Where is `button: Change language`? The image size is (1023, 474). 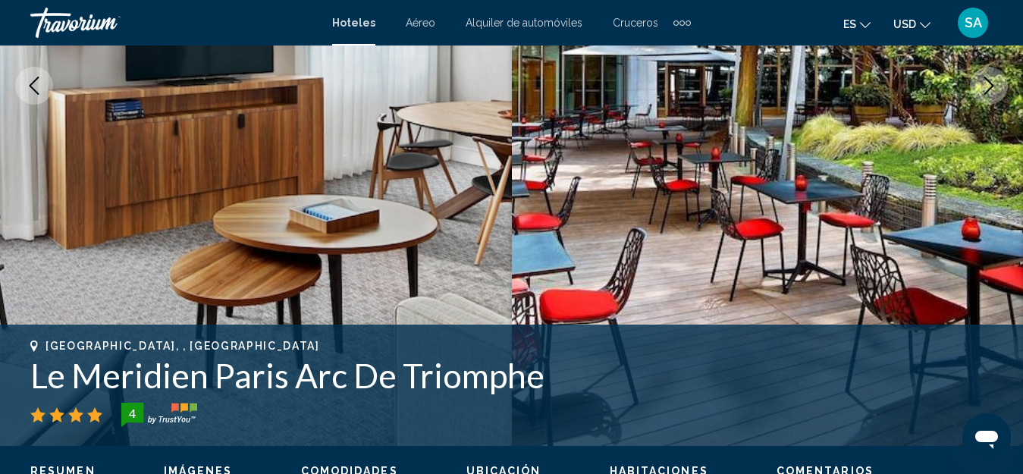
button: Change language is located at coordinates (857, 23).